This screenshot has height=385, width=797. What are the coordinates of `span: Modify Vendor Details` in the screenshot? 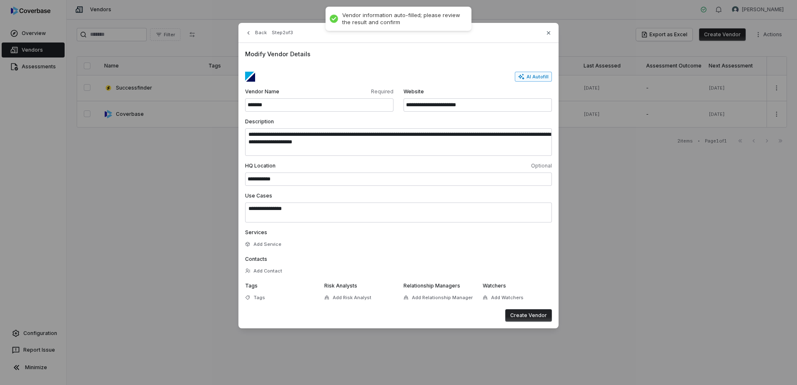 It's located at (398, 54).